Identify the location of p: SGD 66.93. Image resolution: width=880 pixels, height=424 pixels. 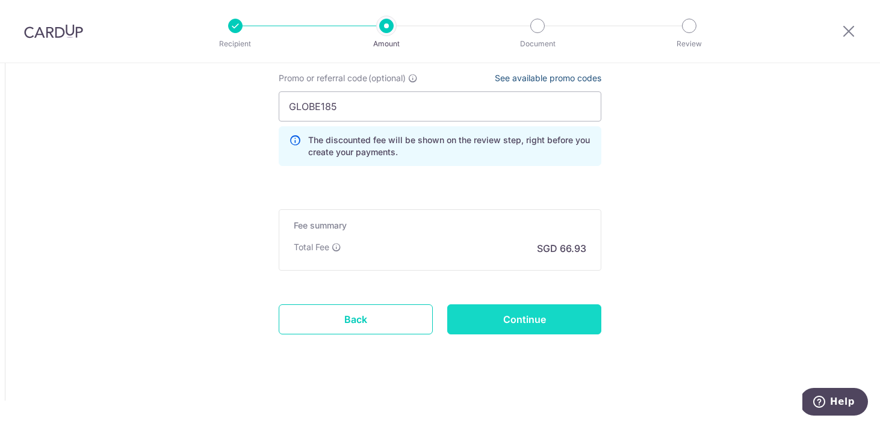
(561, 248).